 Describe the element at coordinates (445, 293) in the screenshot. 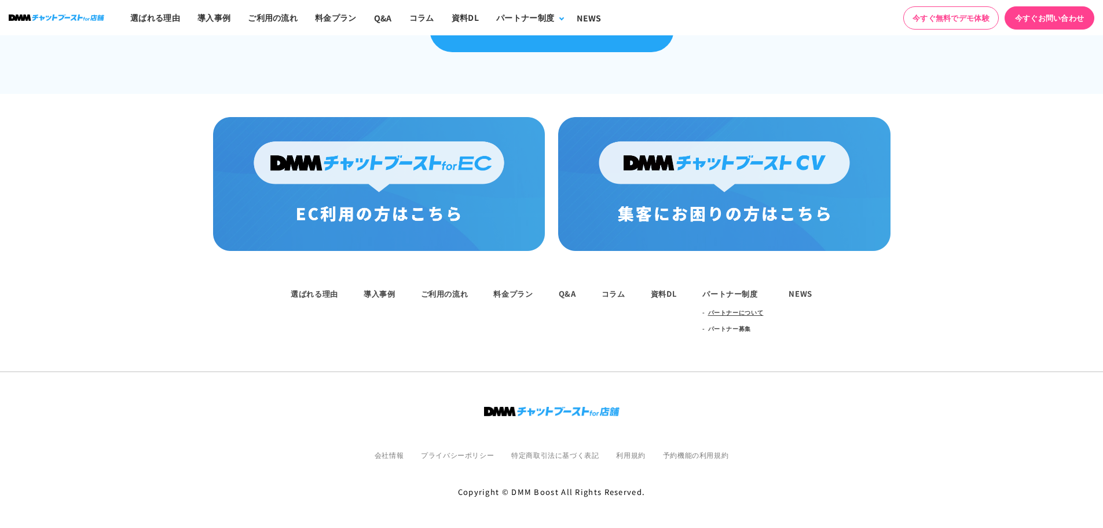

I see `a: ご利用の流れ` at that location.